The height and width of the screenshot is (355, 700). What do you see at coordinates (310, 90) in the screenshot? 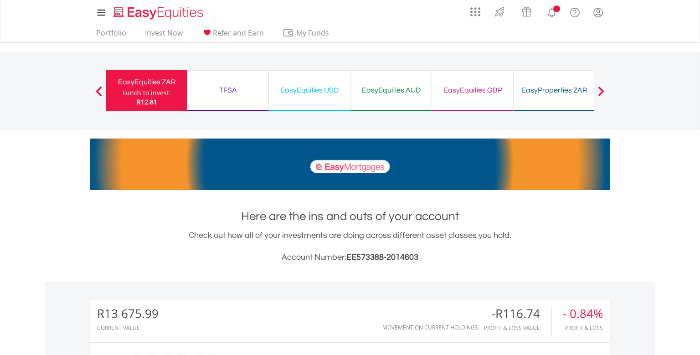
I see `div: EasyEquities USD` at bounding box center [310, 90].